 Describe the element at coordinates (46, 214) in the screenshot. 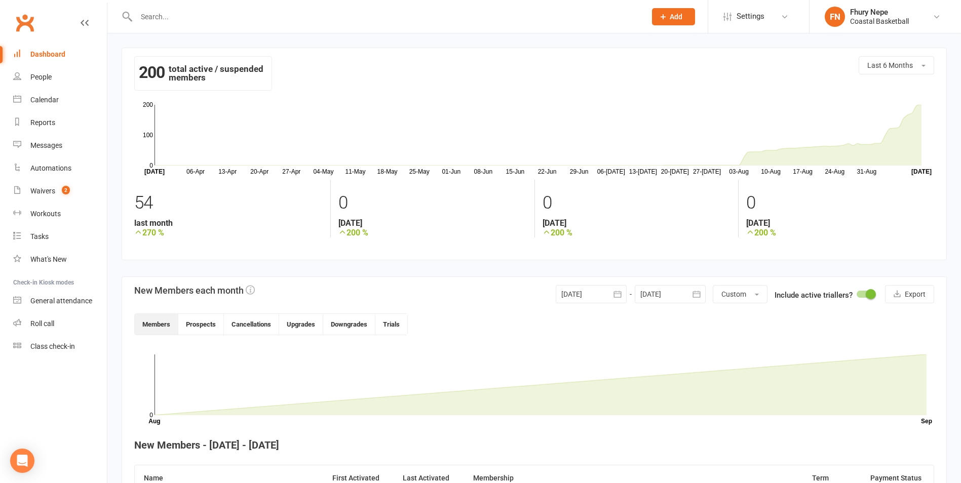

I see `div: Workouts` at that location.